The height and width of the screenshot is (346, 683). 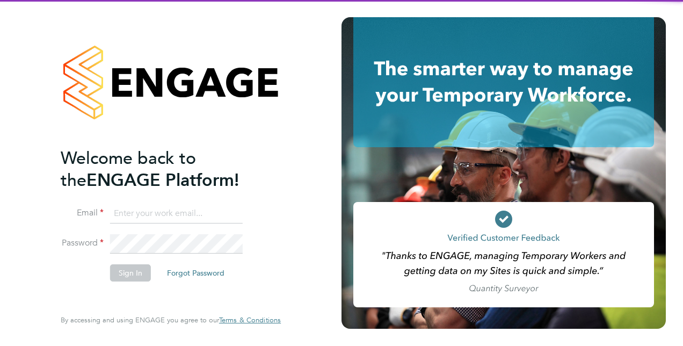 I want to click on a: Terms & Conditions, so click(x=250, y=320).